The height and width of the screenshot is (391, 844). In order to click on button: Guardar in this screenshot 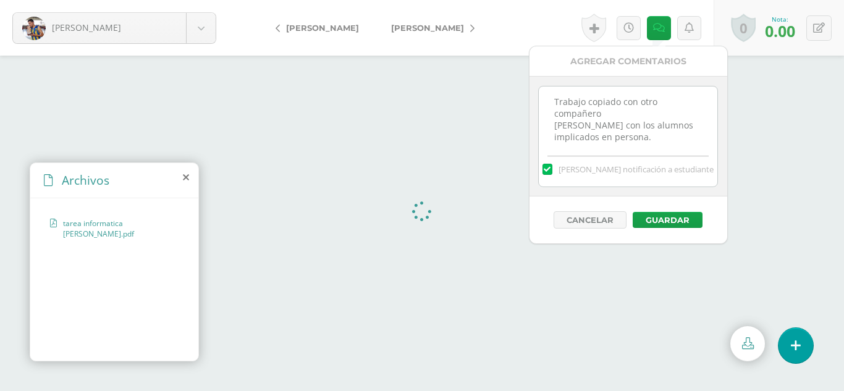, I will do `click(667, 220)`.